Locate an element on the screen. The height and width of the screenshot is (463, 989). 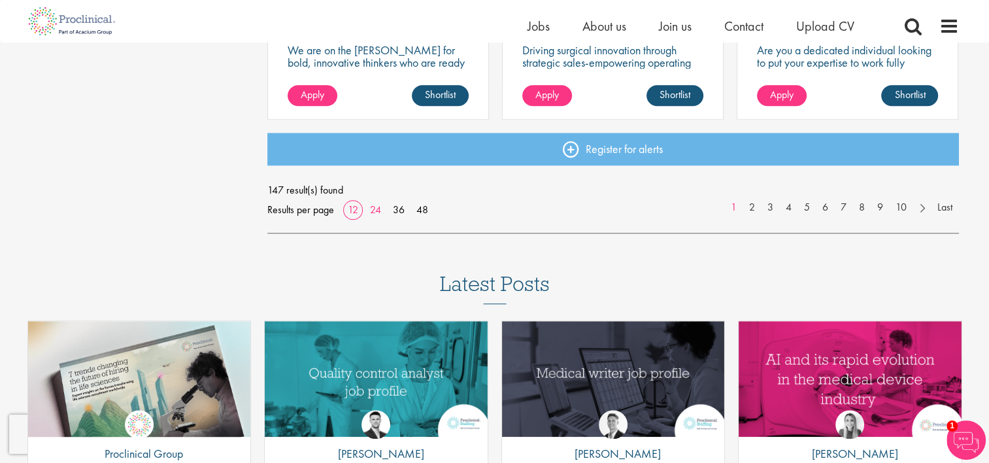
img: quality control analyst job profile is located at coordinates (376, 378).